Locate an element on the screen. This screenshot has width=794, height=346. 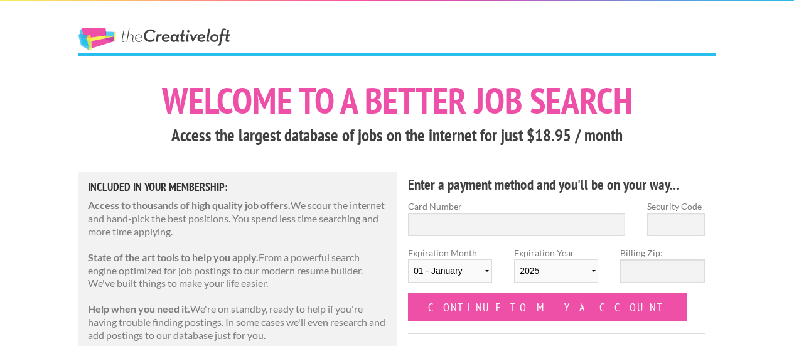
h5: Included in Your Membership: is located at coordinates (238, 187).